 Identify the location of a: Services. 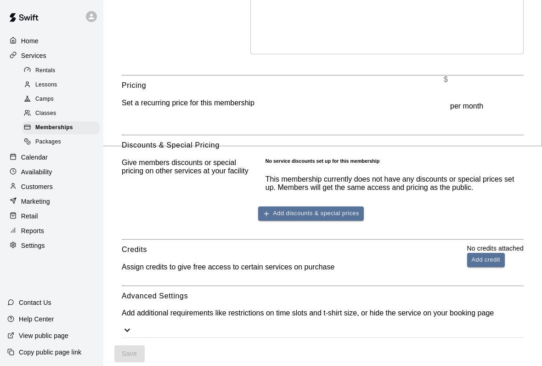
(51, 56).